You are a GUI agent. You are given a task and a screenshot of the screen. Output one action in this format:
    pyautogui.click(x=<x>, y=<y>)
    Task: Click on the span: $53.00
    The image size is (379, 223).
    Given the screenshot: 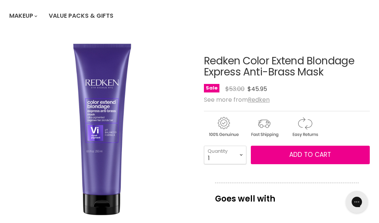 What is the action you would take?
    pyautogui.click(x=235, y=89)
    